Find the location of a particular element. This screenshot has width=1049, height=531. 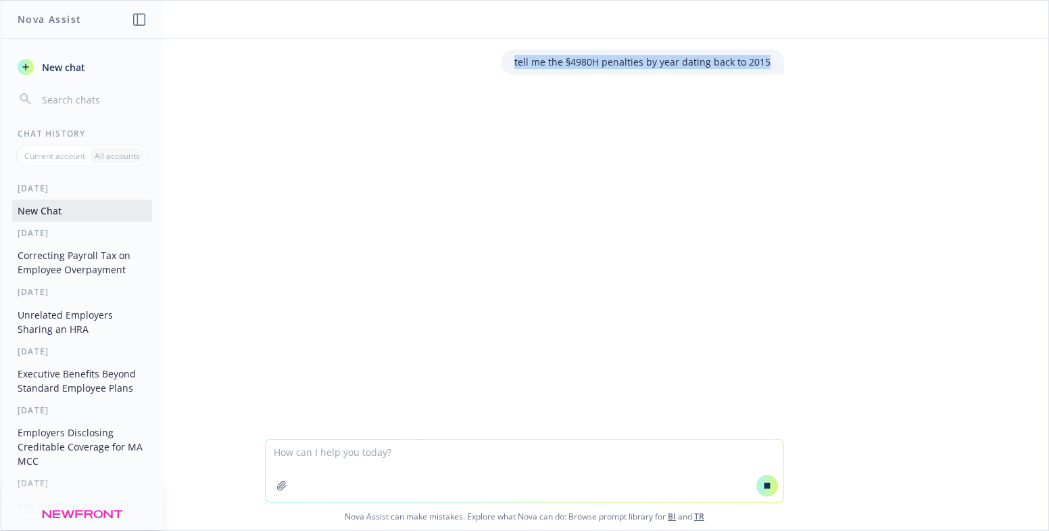

p: Current account is located at coordinates (55, 155).